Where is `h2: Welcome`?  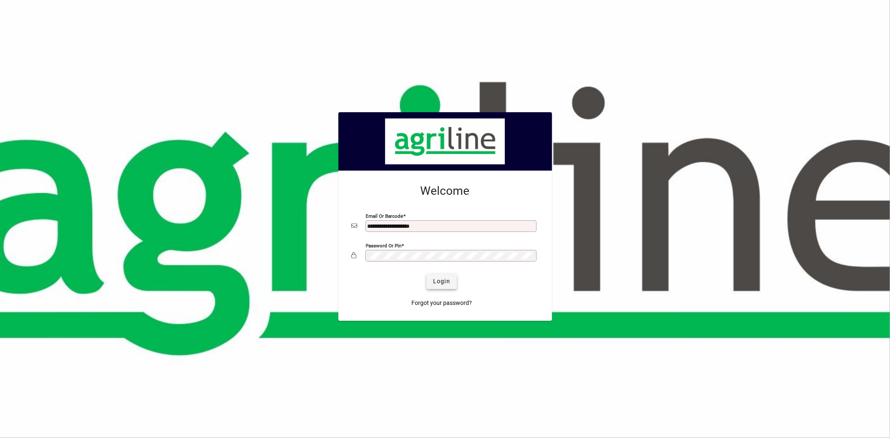 h2: Welcome is located at coordinates (445, 191).